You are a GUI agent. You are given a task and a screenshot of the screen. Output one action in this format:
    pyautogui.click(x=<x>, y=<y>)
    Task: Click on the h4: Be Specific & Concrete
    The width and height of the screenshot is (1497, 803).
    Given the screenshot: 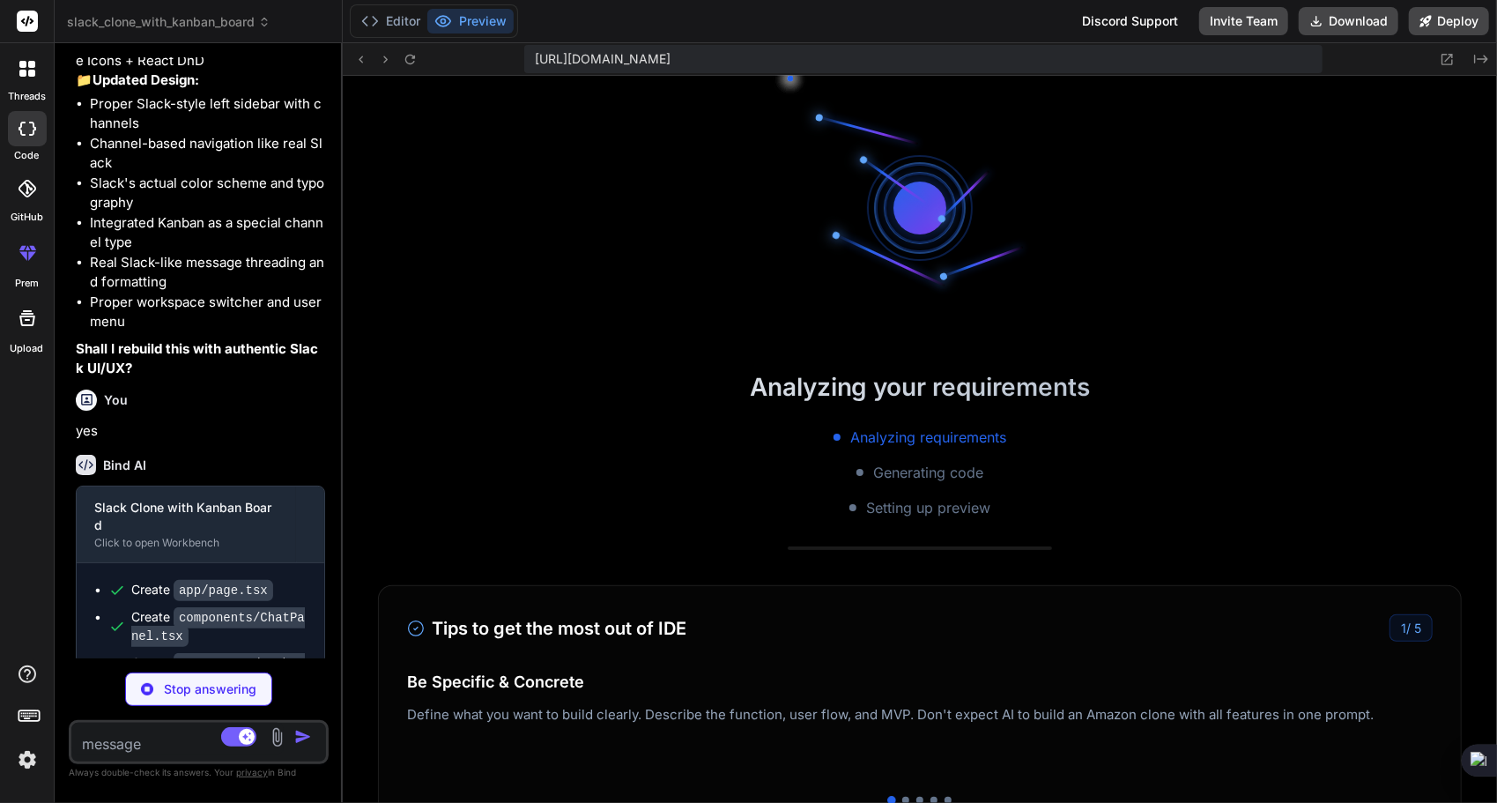 What is the action you would take?
    pyautogui.click(x=920, y=681)
    